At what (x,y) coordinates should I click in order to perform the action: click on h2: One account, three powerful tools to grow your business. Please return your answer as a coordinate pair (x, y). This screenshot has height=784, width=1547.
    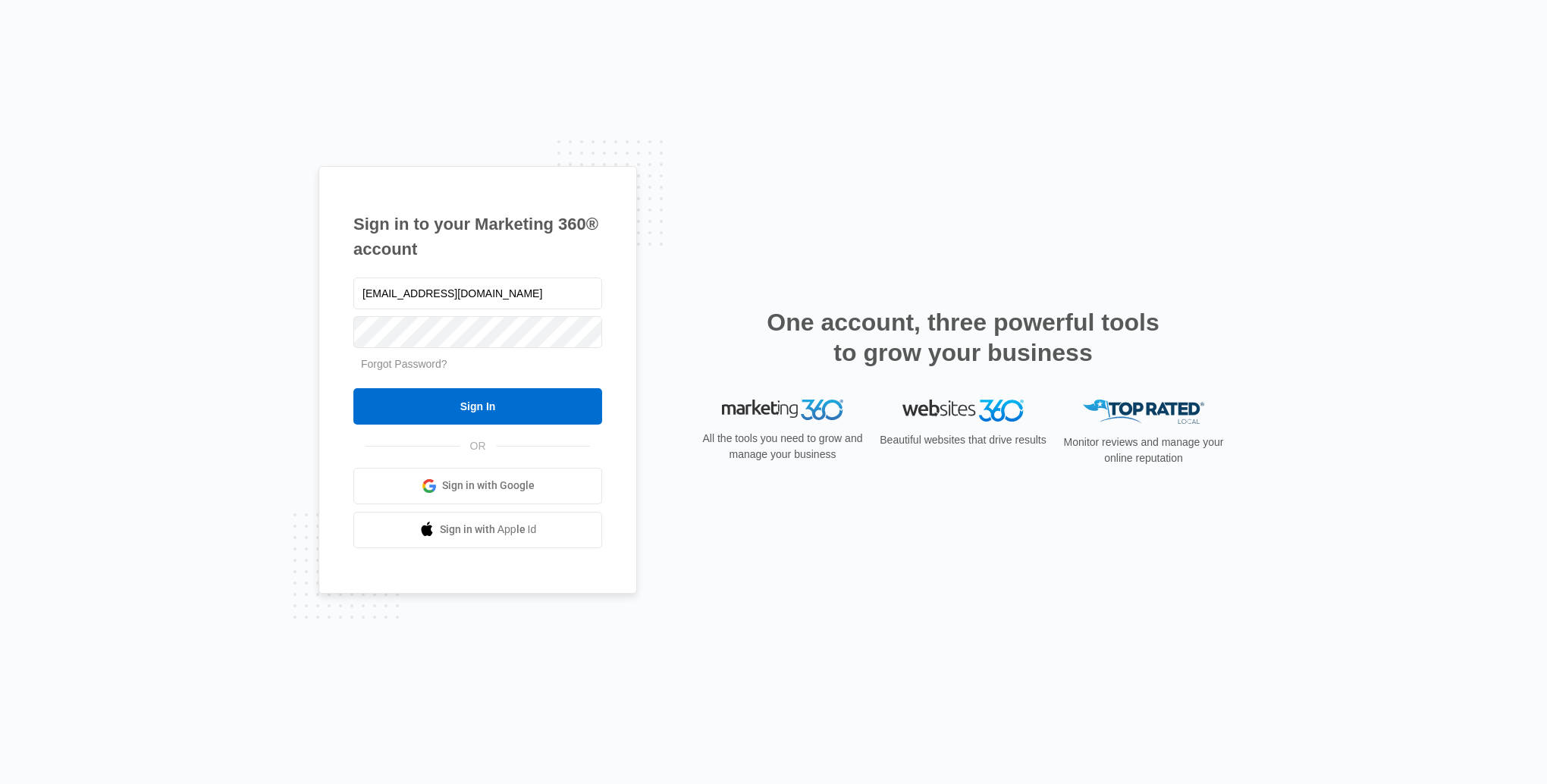
    Looking at the image, I should click on (963, 338).